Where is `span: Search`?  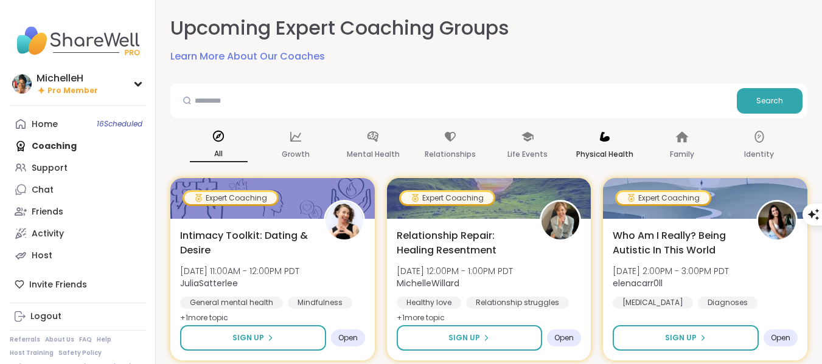 span: Search is located at coordinates (770, 101).